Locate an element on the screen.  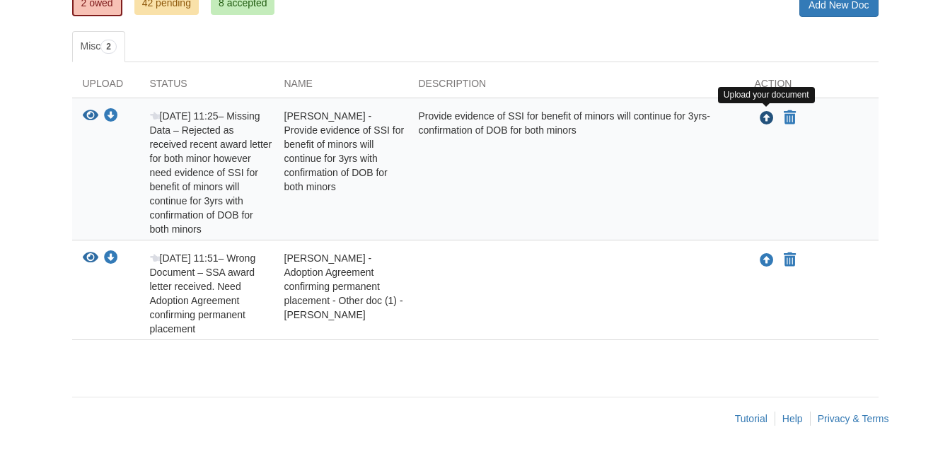
button: View Barbara Kemmerling -Adoption Agreement confirming permanent placement - Other doc (1) - Parker is located at coordinates (91, 258).